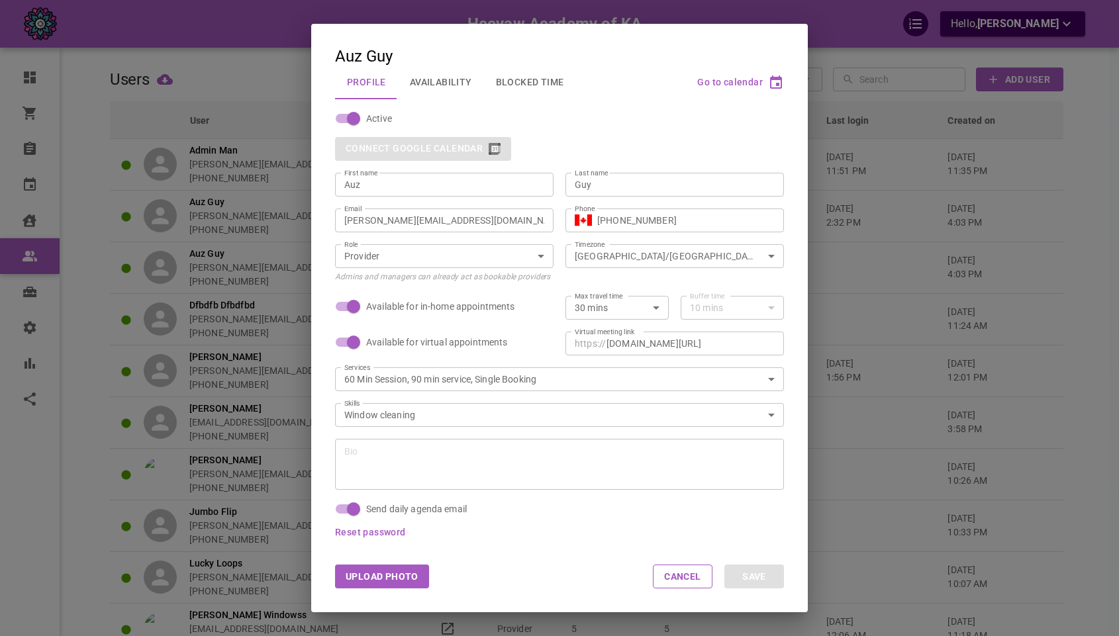 This screenshot has width=1119, height=636. I want to click on label: Email, so click(353, 209).